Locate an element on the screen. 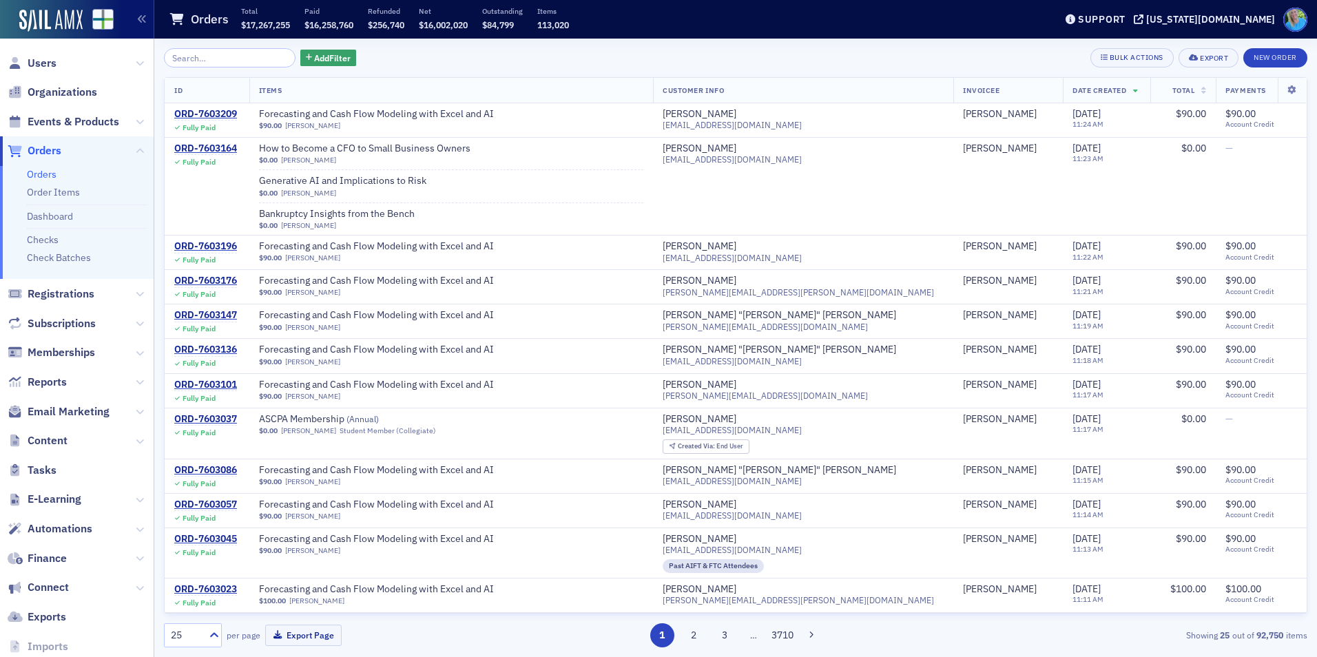  span: $256,740 is located at coordinates (386, 25).